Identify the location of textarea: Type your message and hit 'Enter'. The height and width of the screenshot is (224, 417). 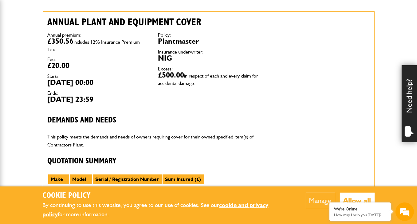
(60, 141).